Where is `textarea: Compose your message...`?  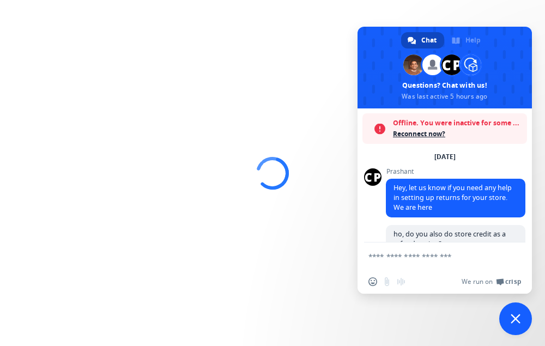
textarea: Compose your message... is located at coordinates (432, 257).